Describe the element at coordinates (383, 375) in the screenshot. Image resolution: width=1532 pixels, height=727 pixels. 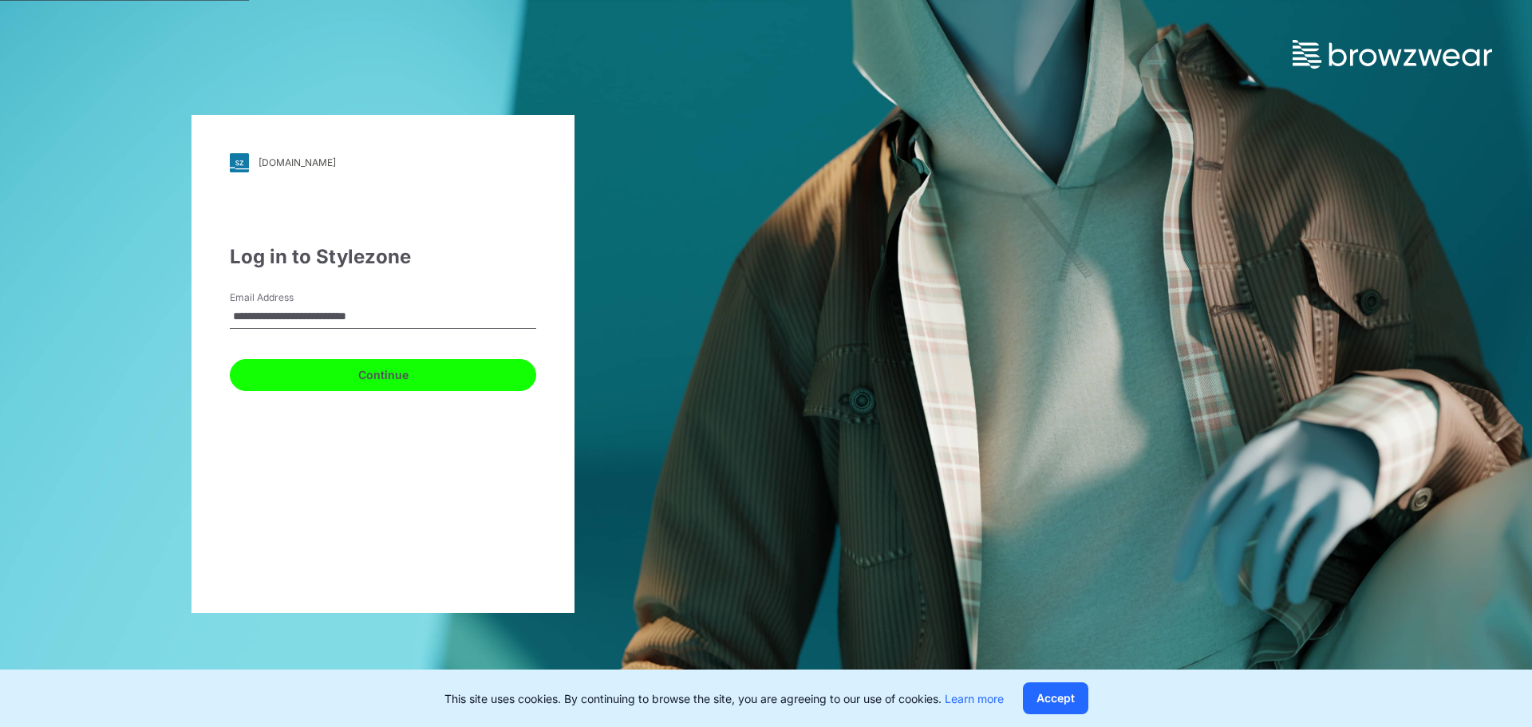
I see `button: Continue` at that location.